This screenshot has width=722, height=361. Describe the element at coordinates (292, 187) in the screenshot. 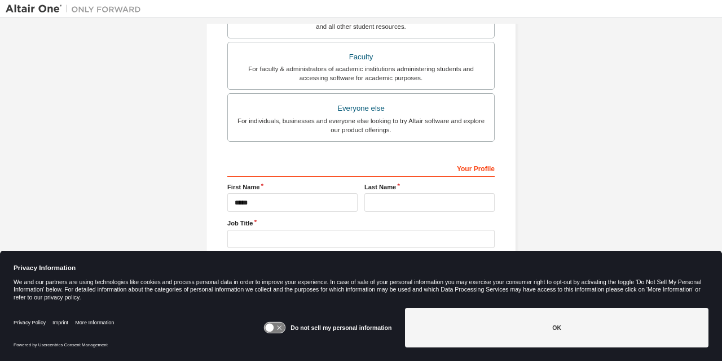

I see `label: First Name` at that location.